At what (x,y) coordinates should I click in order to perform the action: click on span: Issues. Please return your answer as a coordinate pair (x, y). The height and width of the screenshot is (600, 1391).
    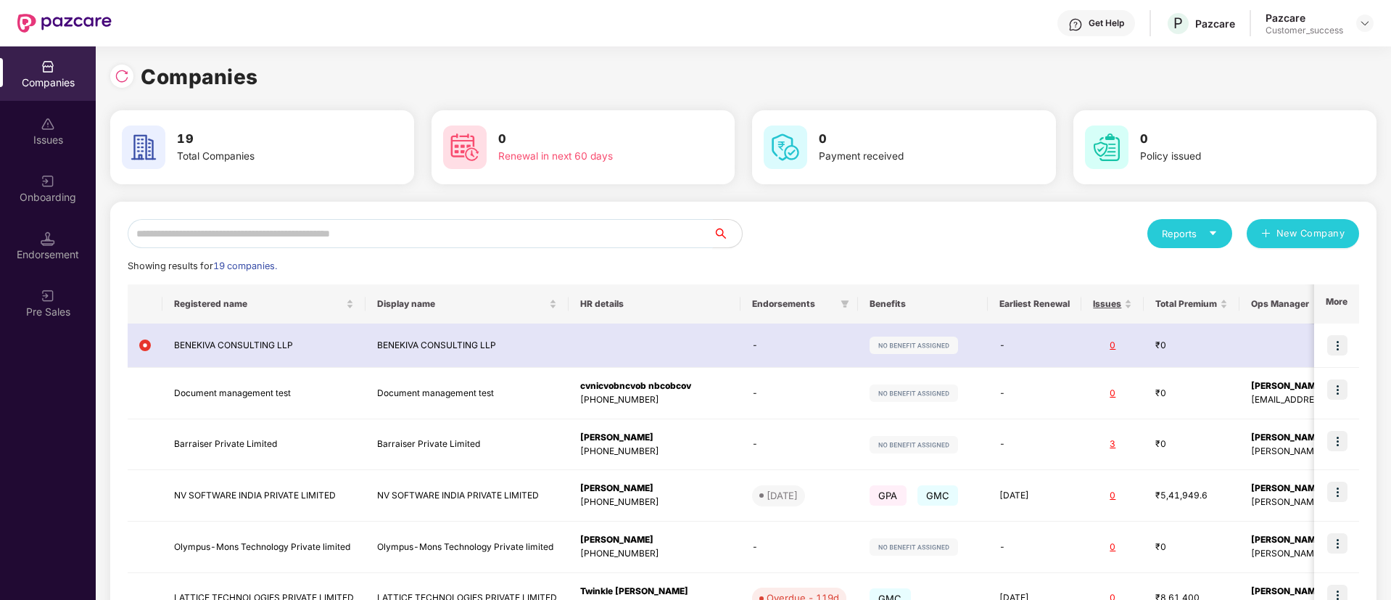
    Looking at the image, I should click on (1107, 304).